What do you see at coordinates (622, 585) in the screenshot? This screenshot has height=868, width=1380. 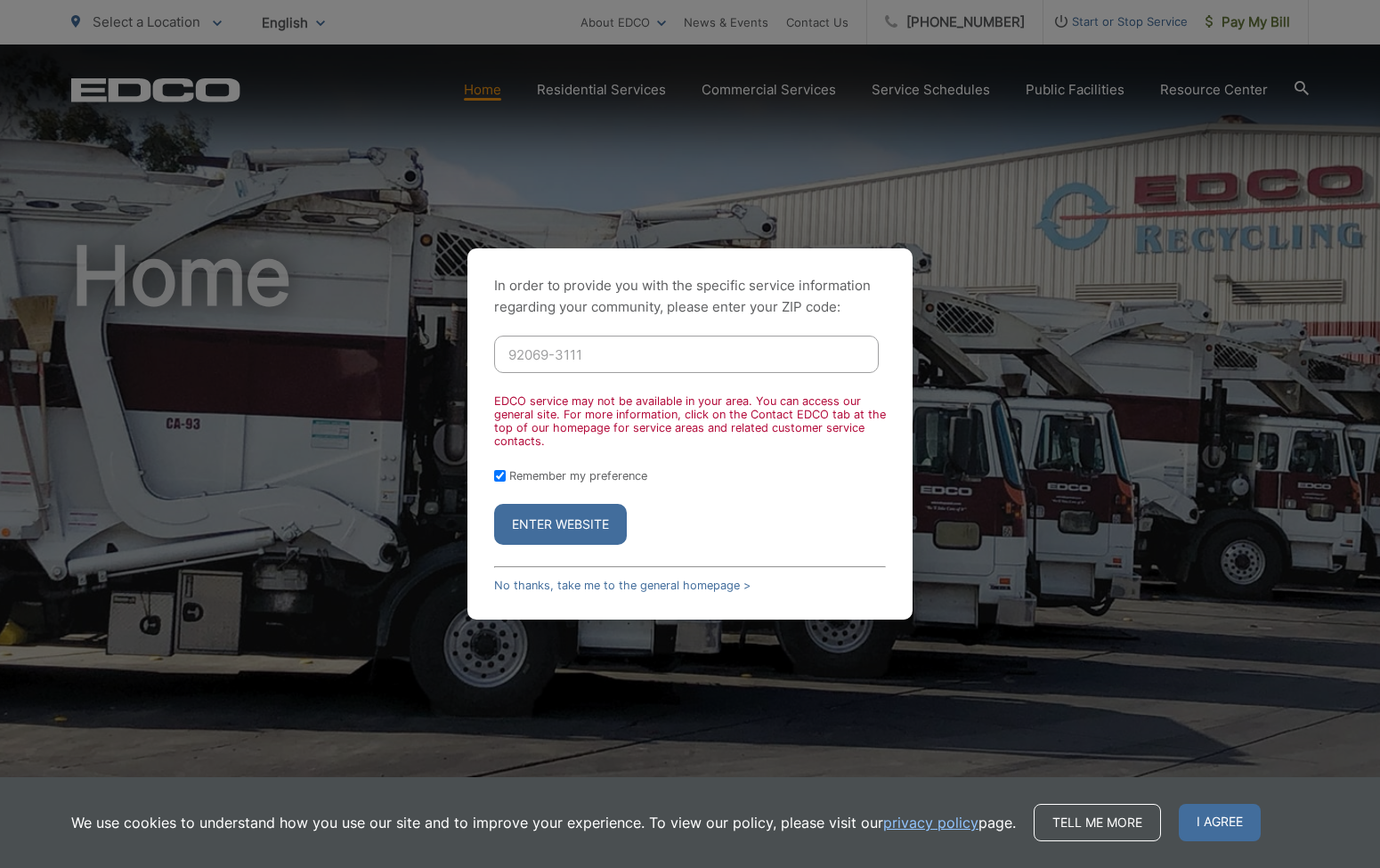 I see `a: No thanks, take me to the general homepage >` at bounding box center [622, 585].